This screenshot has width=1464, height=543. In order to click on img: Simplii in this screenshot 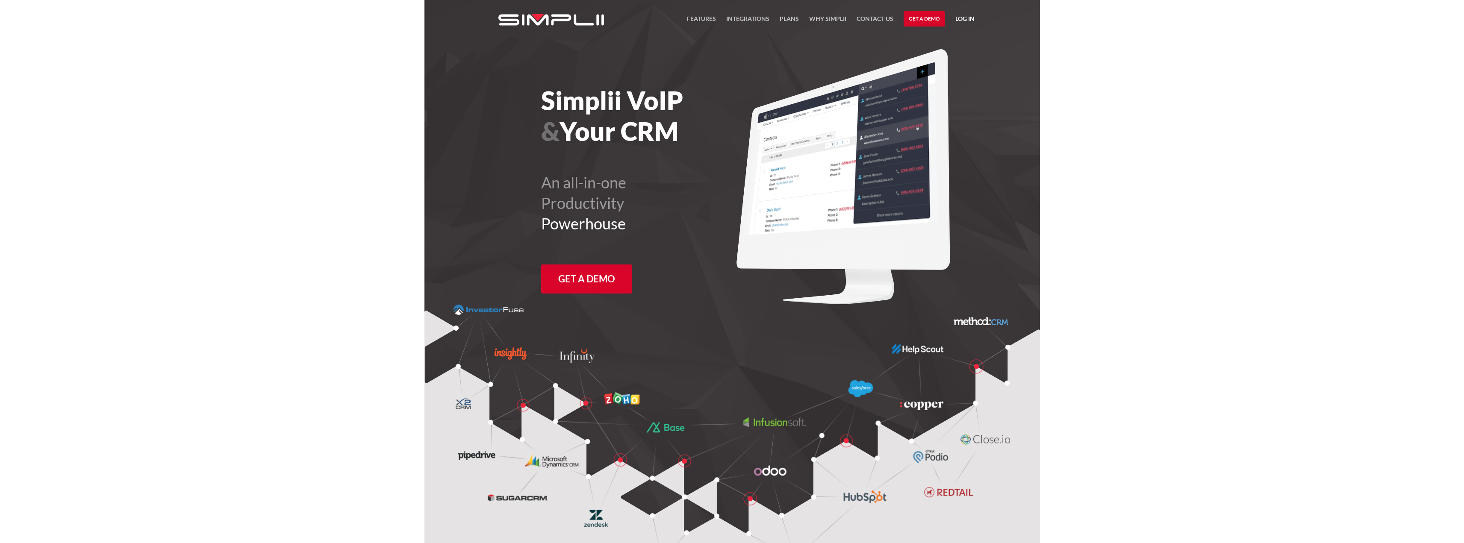, I will do `click(551, 20)`.